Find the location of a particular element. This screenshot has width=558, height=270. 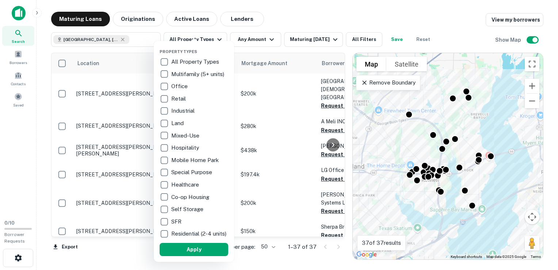

p: All Property Types is located at coordinates (196, 62).